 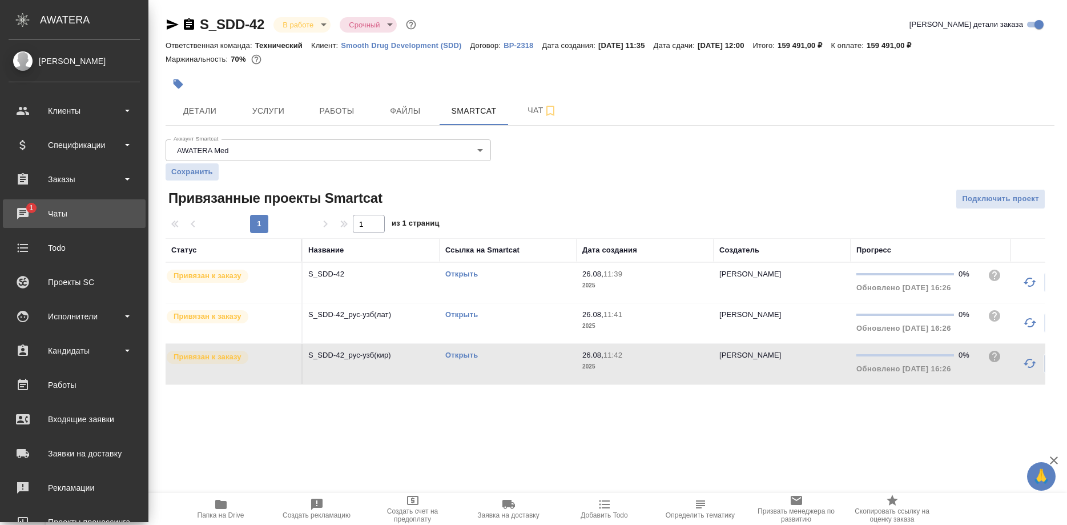 I want to click on button: Скопировать ссылку на оценку заказа, so click(x=892, y=509).